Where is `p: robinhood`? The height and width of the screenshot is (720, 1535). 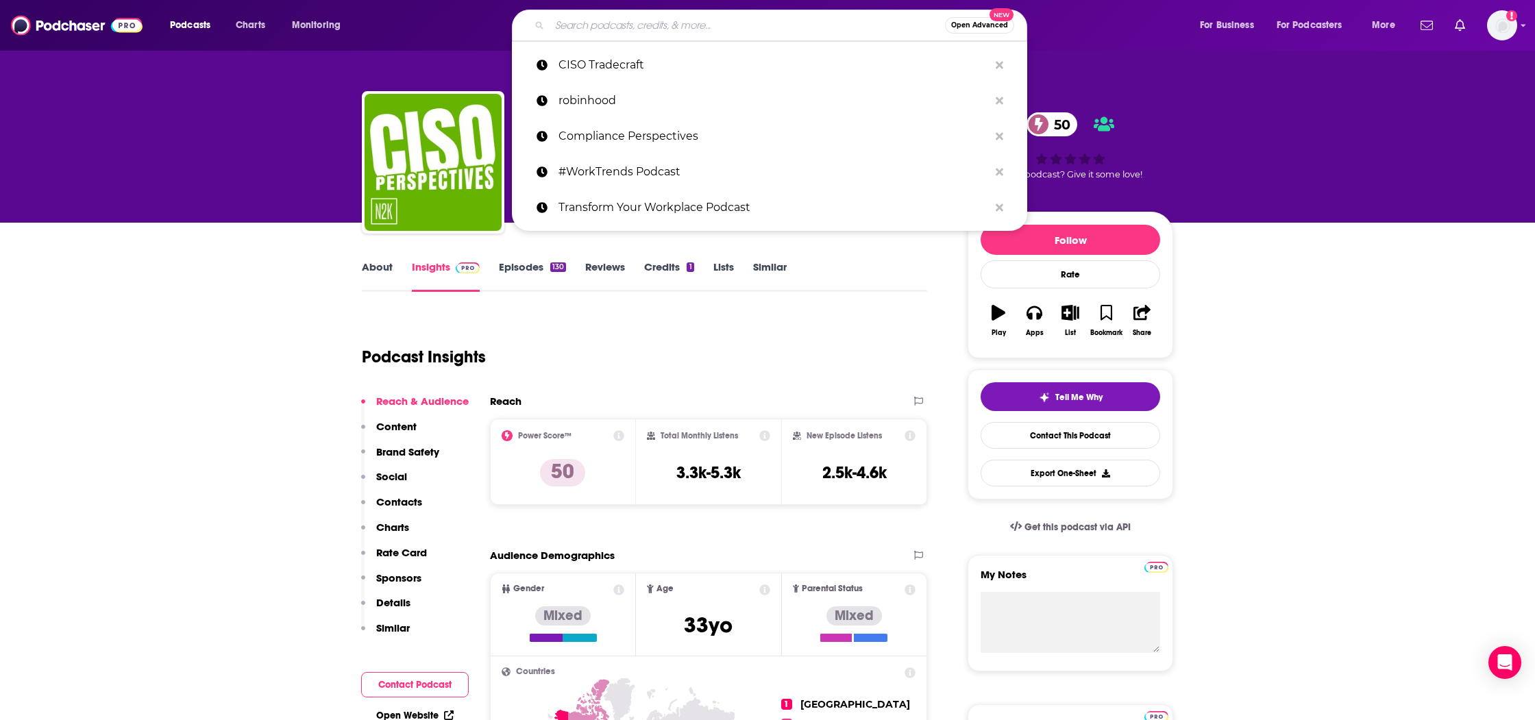
p: robinhood is located at coordinates (774, 101).